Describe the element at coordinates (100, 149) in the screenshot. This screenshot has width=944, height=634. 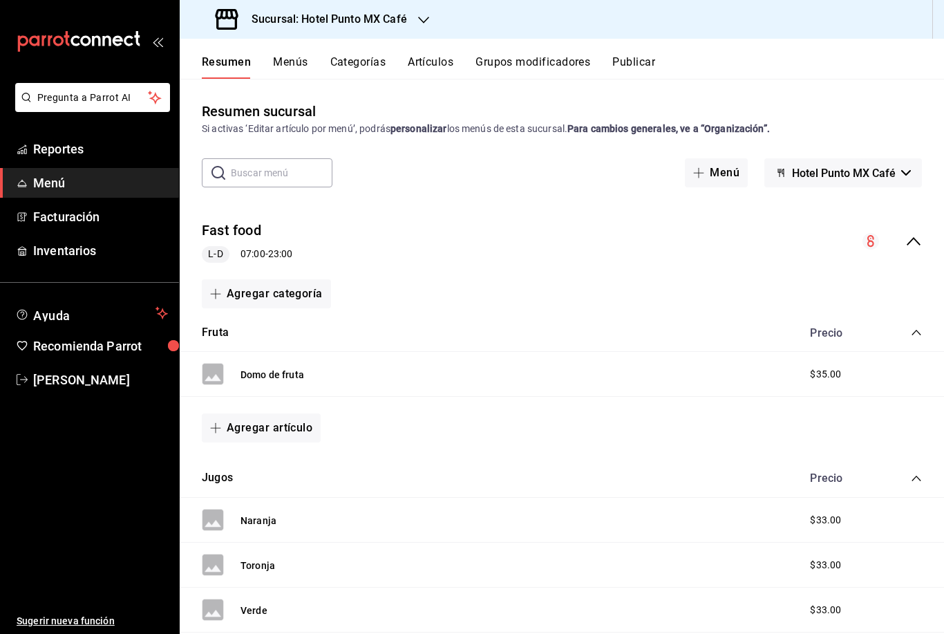
I see `span: Reportes` at that location.